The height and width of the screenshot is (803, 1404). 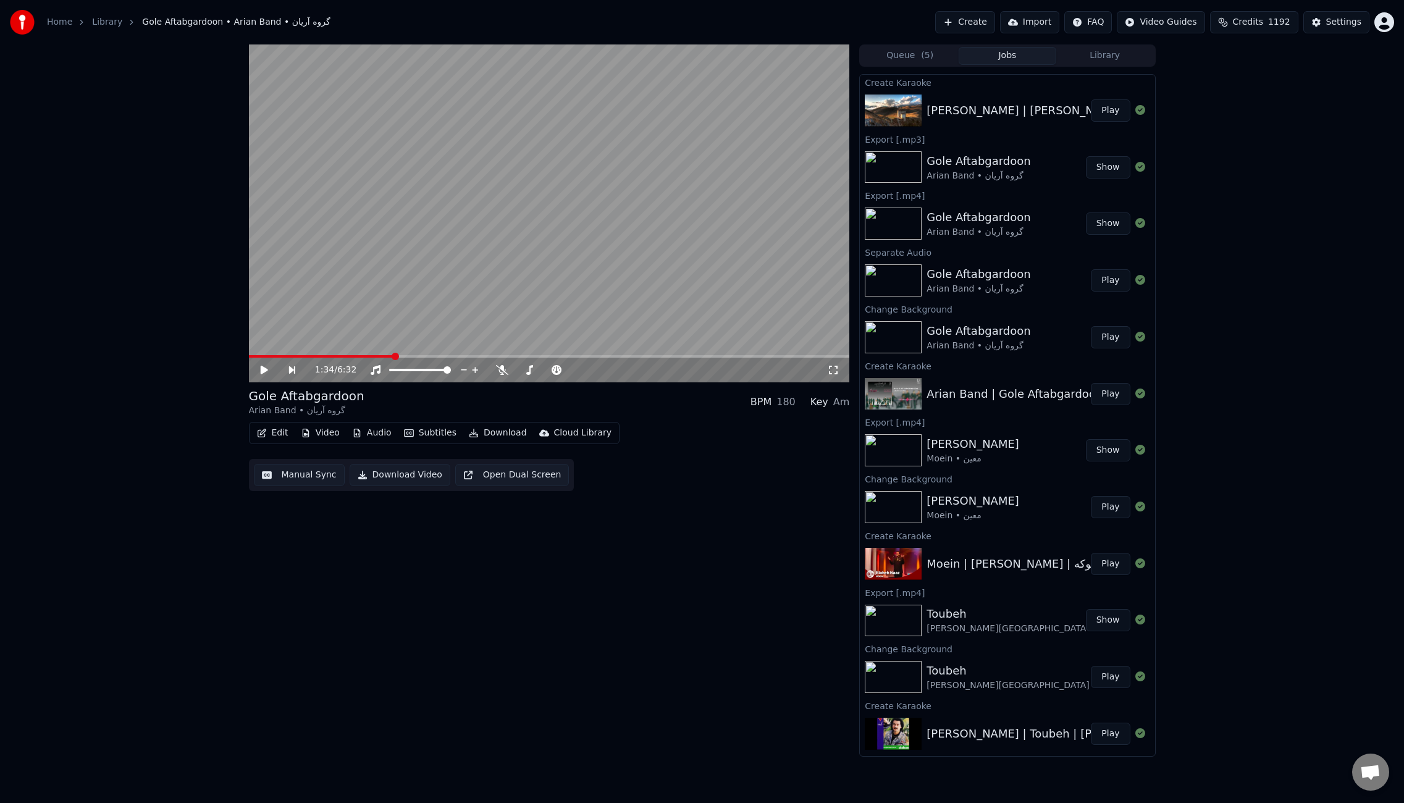 I want to click on div: Separate Audio, so click(x=1007, y=252).